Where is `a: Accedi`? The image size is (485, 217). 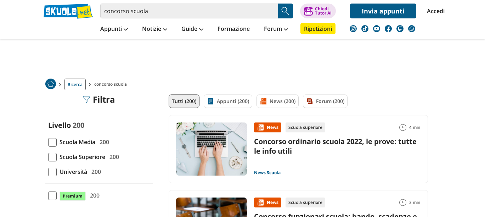
a: Accedi is located at coordinates (435, 11).